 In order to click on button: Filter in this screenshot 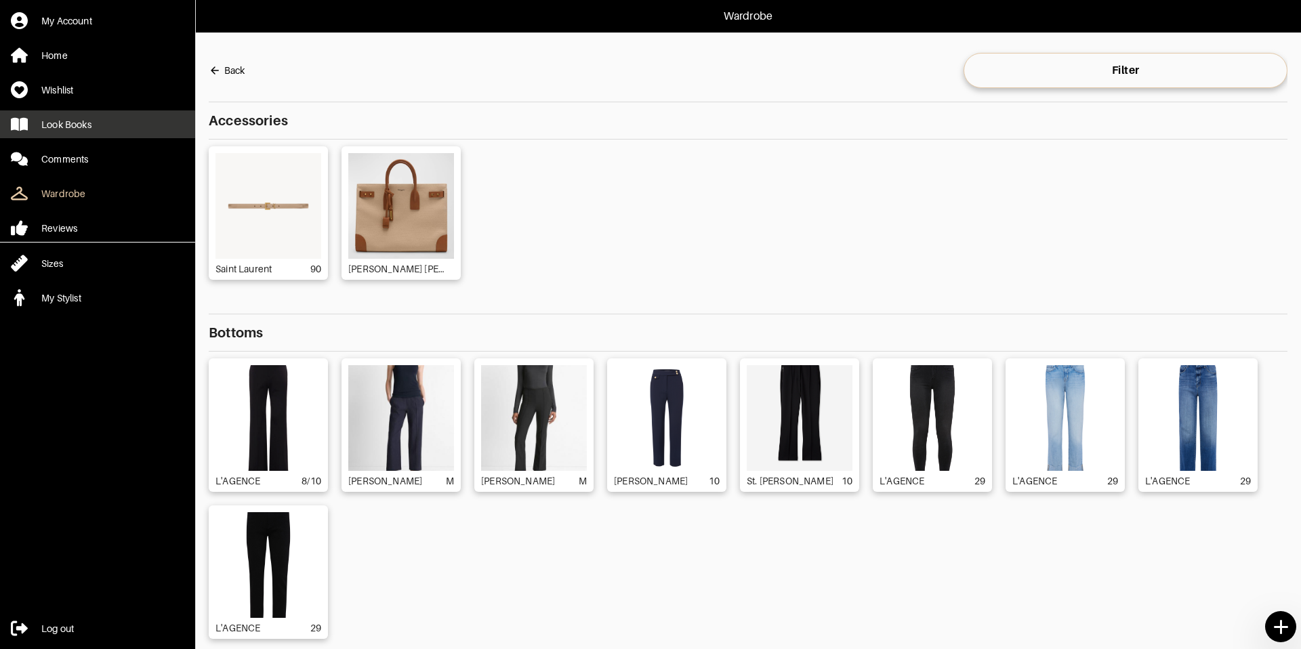, I will do `click(1125, 70)`.